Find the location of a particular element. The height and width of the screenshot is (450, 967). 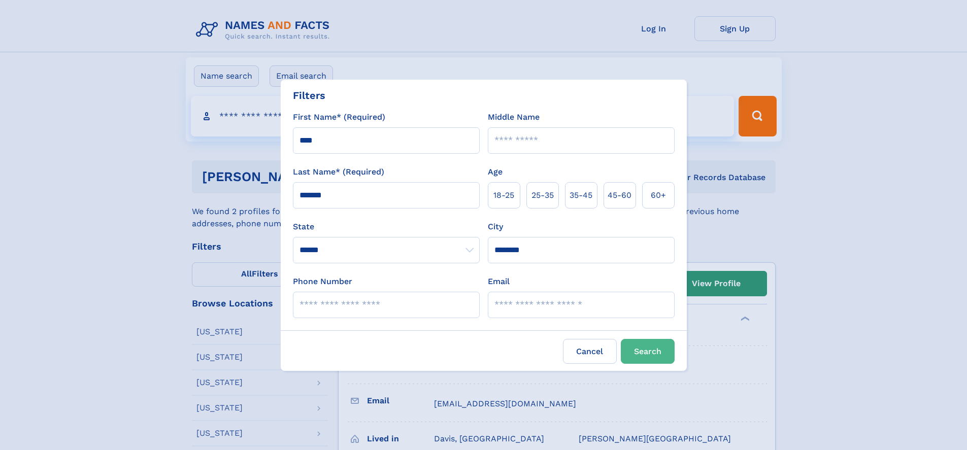

label: State is located at coordinates (386, 227).